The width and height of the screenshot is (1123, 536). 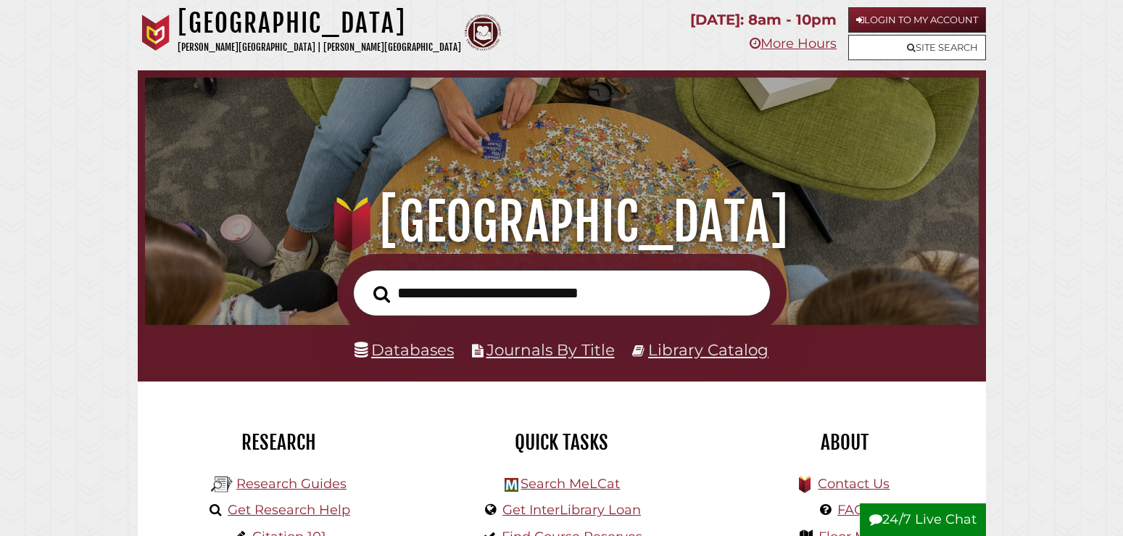 I want to click on a: Databases, so click(x=404, y=349).